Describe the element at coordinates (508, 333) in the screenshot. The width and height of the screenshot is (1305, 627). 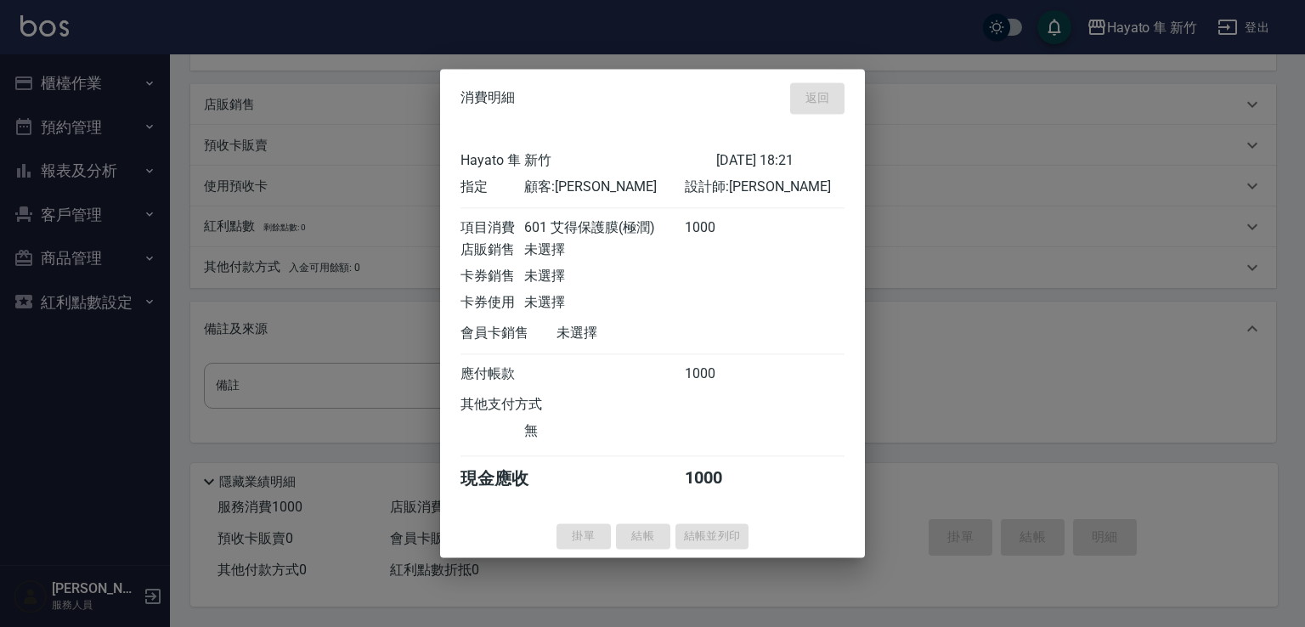
I see `div: 會員卡銷售` at that location.